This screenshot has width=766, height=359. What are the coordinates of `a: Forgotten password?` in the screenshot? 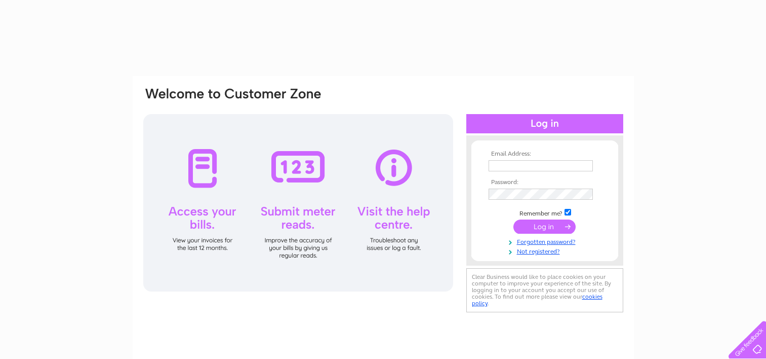 It's located at (546, 241).